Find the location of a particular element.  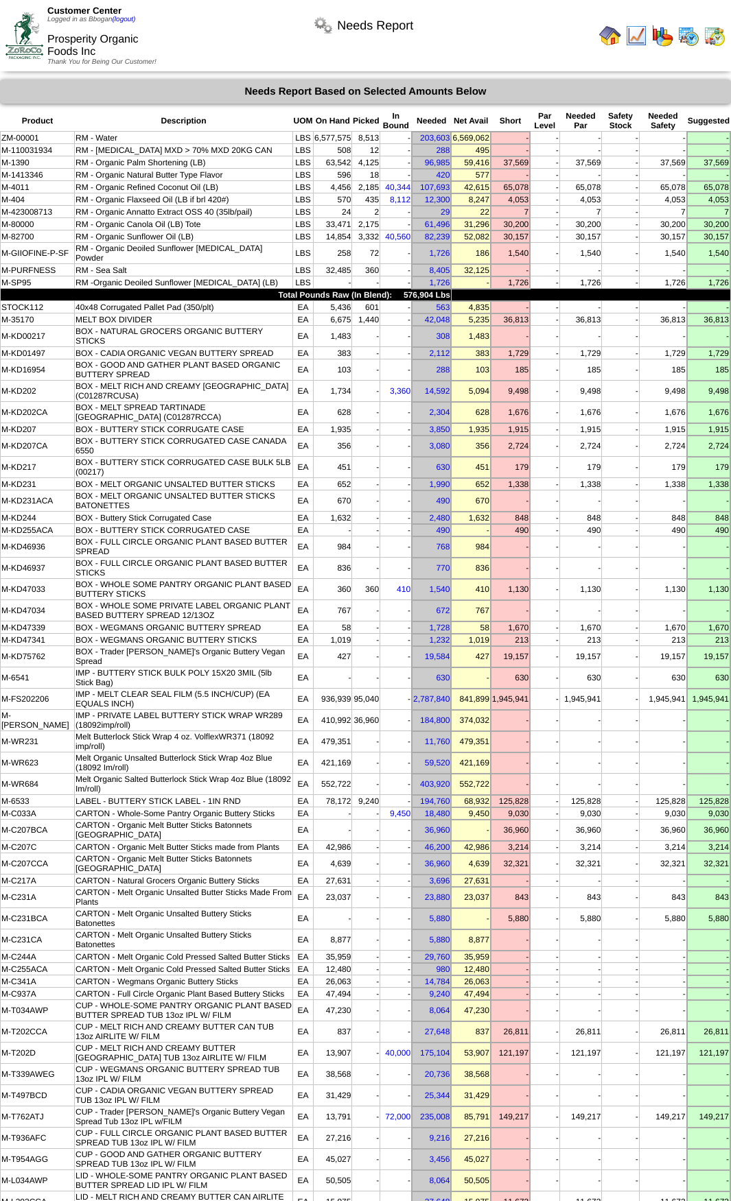

a: 630 is located at coordinates (442, 678).